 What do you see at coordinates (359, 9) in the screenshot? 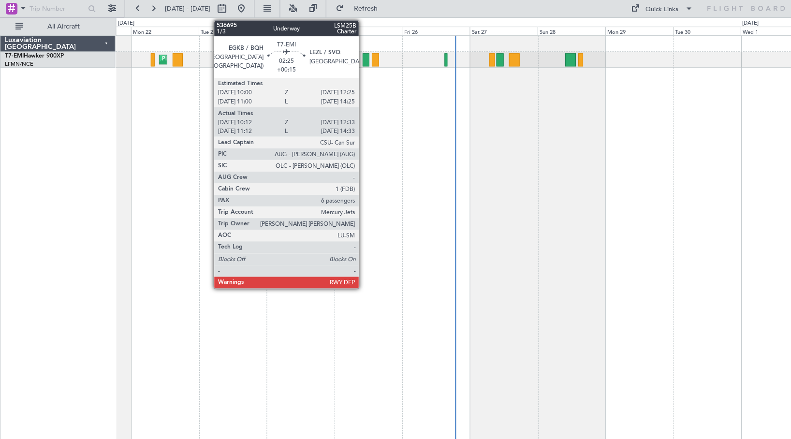
I see `button: Refresh` at bounding box center [359, 9].